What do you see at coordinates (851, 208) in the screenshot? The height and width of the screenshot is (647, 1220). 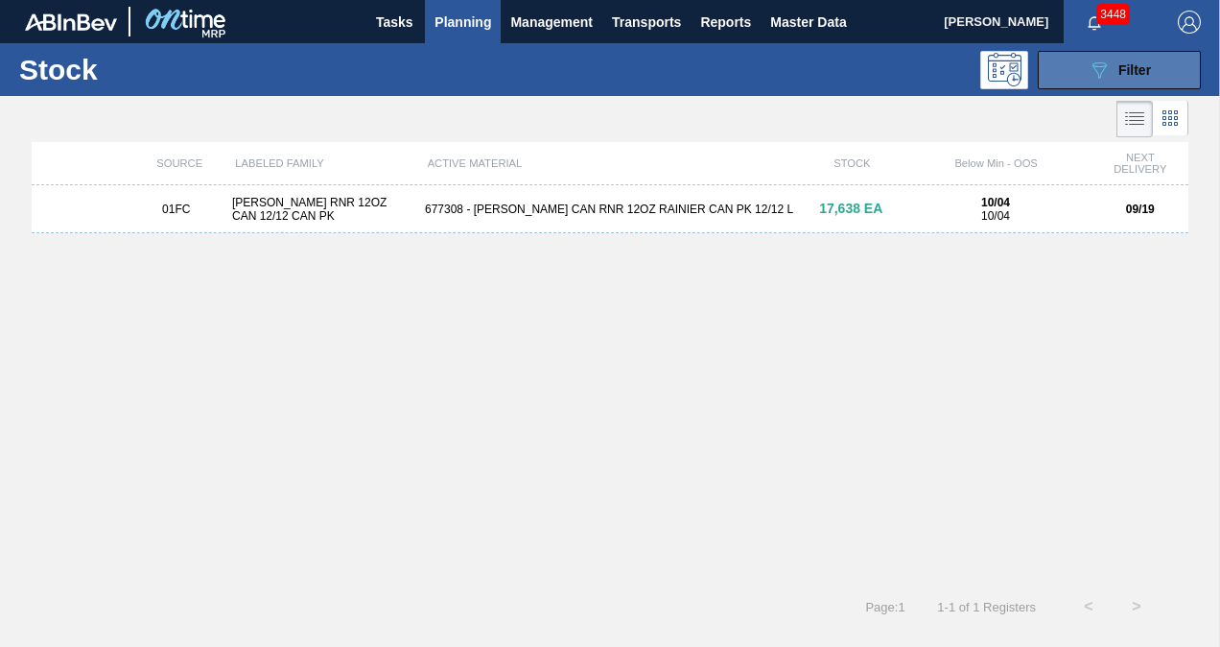 I see `span: 17,638 EA` at bounding box center [851, 208].